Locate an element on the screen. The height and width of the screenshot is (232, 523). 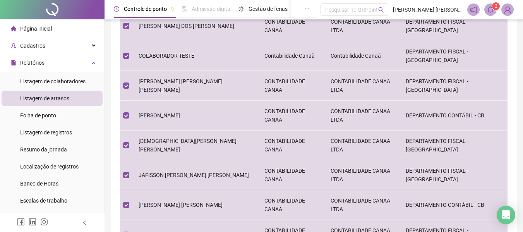
span: left is located at coordinates (85, 222).